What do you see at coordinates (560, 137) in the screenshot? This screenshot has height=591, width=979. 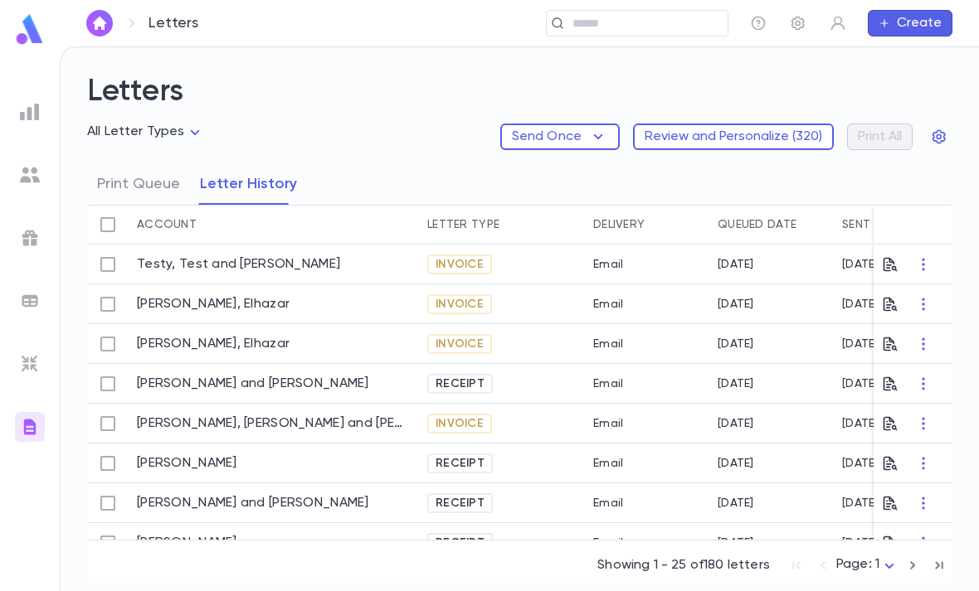 I see `button: Send Once` at bounding box center [560, 137].